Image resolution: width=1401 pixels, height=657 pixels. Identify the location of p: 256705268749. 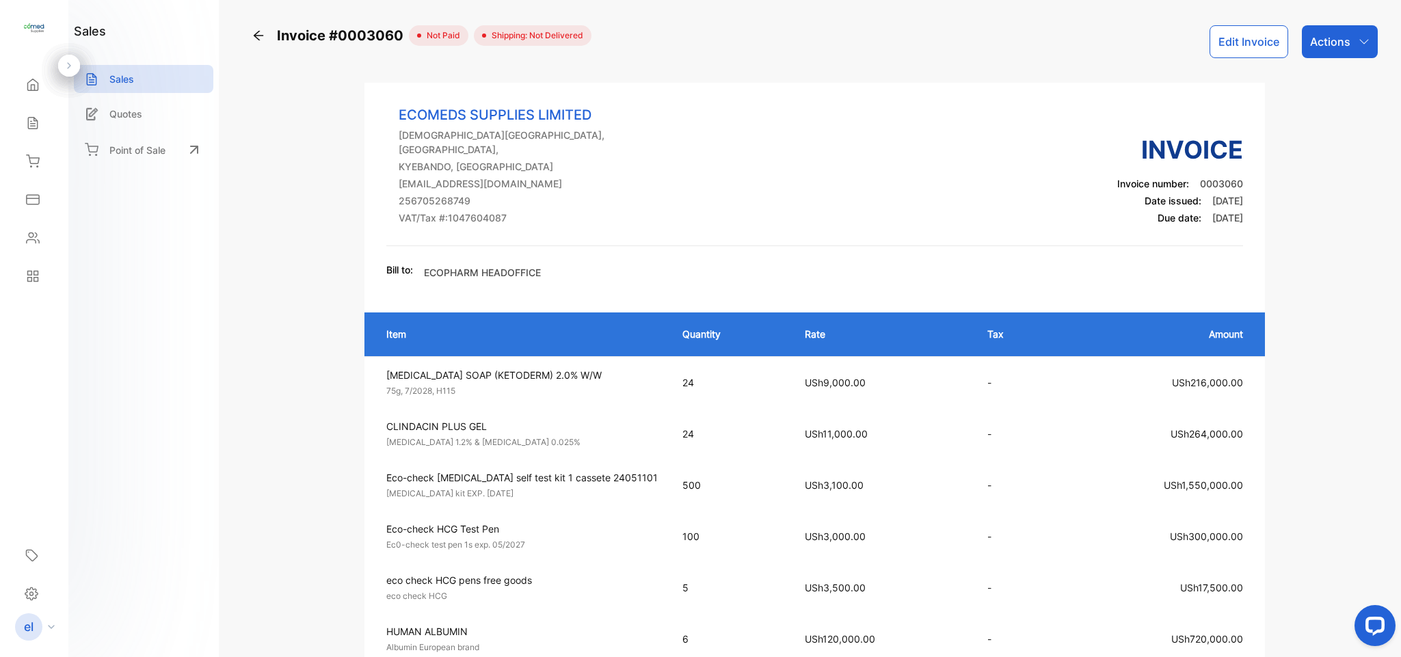
(530, 200).